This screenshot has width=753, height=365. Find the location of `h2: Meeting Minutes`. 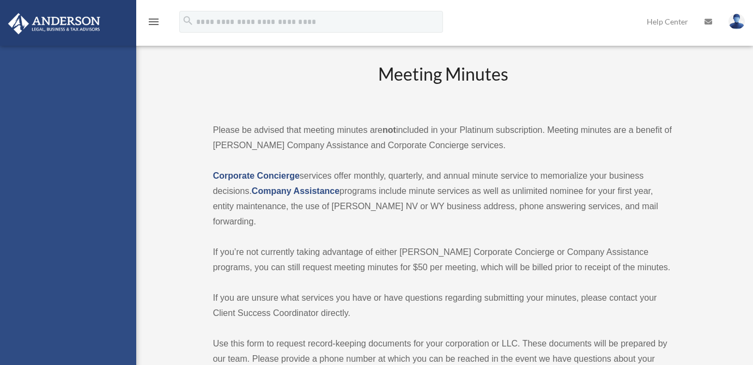

h2: Meeting Minutes is located at coordinates (443, 84).